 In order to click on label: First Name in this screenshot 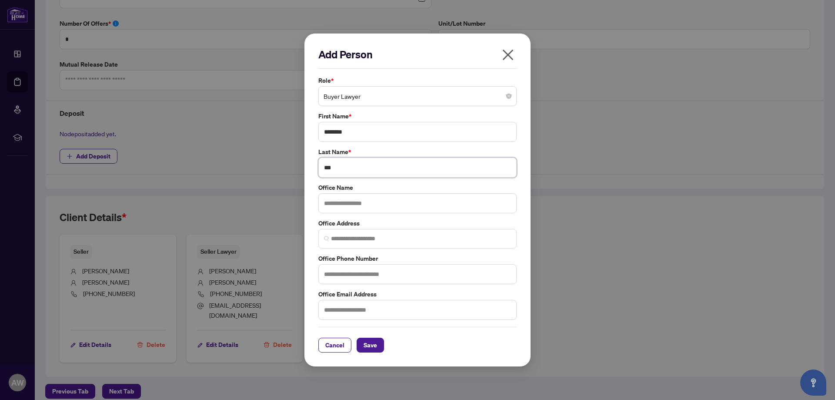, I will do `click(418, 116)`.